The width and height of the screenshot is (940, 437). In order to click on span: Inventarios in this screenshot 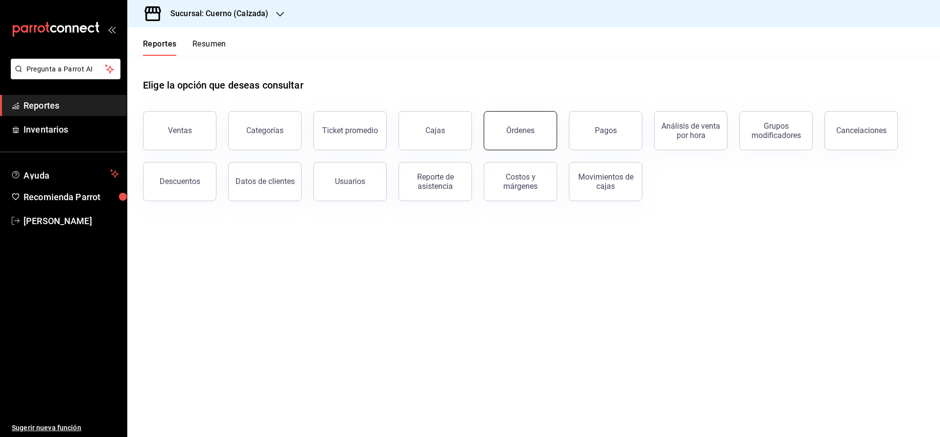, I will do `click(71, 129)`.